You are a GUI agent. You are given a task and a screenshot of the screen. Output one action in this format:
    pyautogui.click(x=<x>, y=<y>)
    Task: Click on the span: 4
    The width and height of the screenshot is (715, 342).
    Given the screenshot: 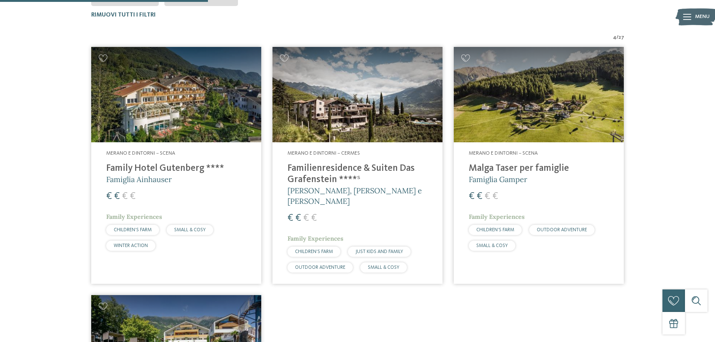 What is the action you would take?
    pyautogui.click(x=614, y=38)
    